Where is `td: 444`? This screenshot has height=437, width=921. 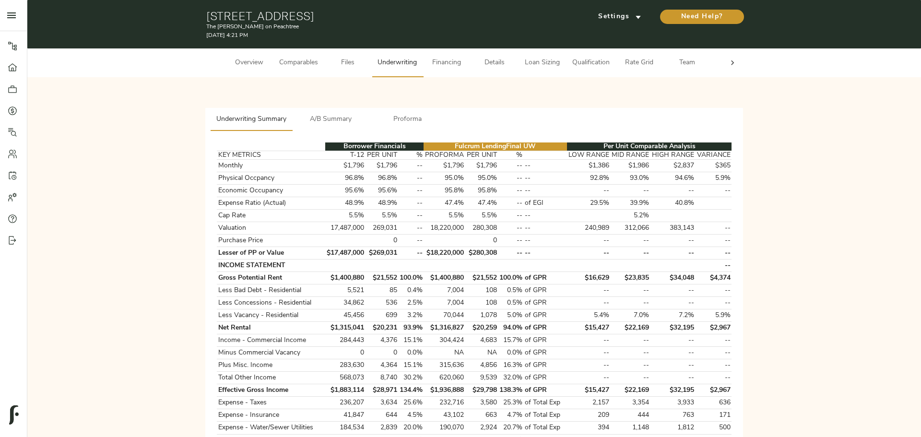
td: 444 is located at coordinates (631, 416).